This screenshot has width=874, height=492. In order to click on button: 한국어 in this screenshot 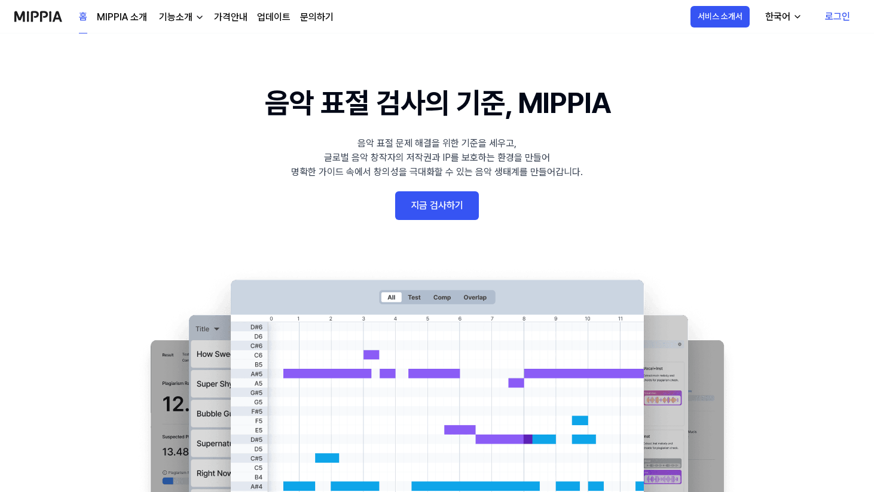, I will do `click(782, 17)`.